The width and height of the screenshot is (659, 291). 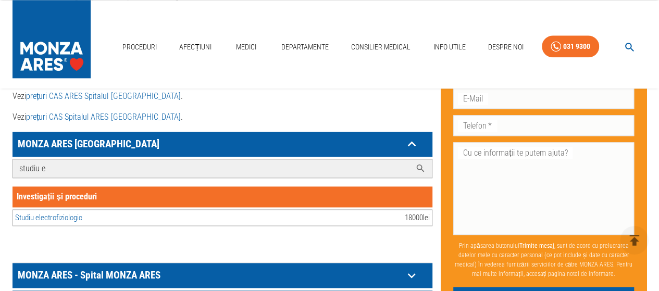 I want to click on div: Investigații și proceduri, so click(x=222, y=197).